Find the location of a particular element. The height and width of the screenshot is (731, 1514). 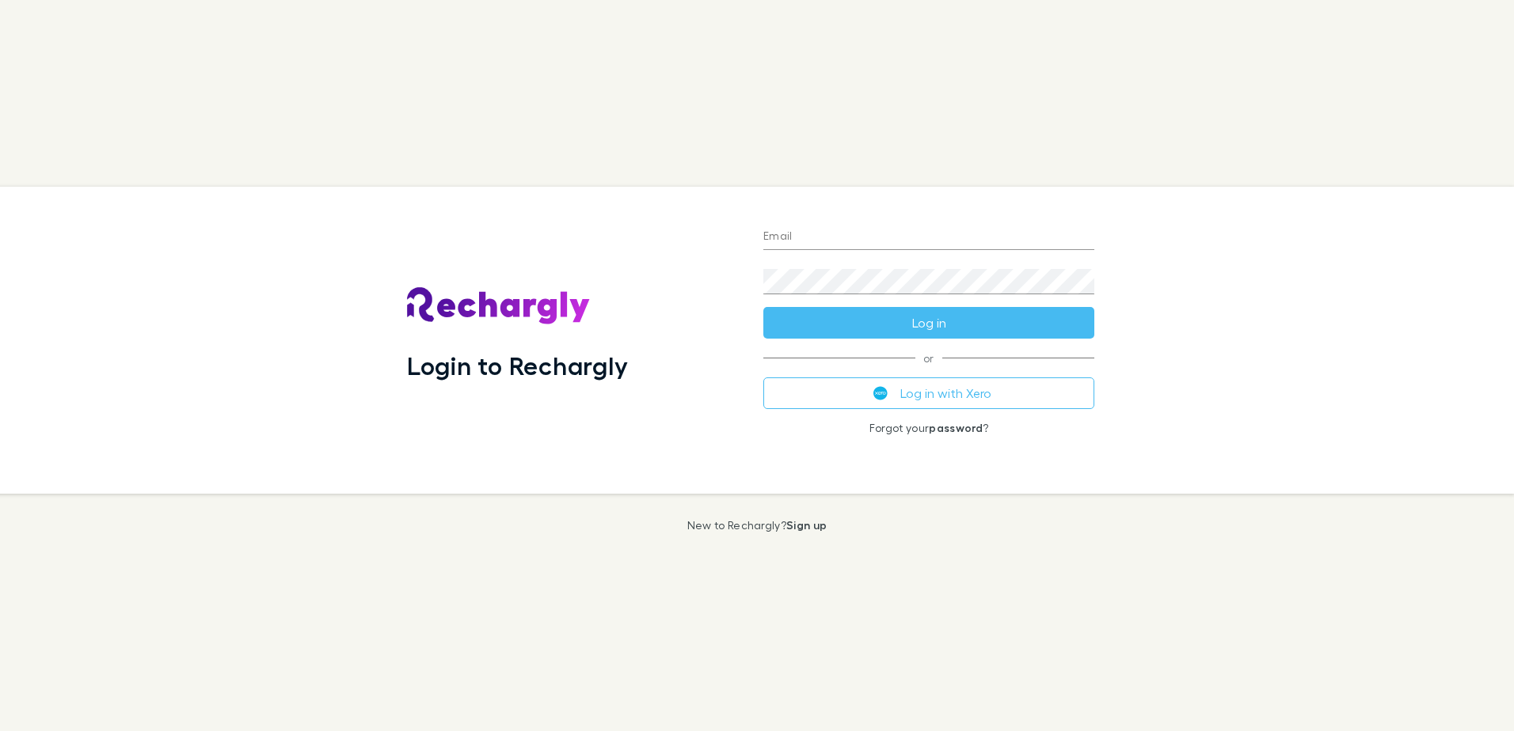

a: Sign up is located at coordinates (806, 525).